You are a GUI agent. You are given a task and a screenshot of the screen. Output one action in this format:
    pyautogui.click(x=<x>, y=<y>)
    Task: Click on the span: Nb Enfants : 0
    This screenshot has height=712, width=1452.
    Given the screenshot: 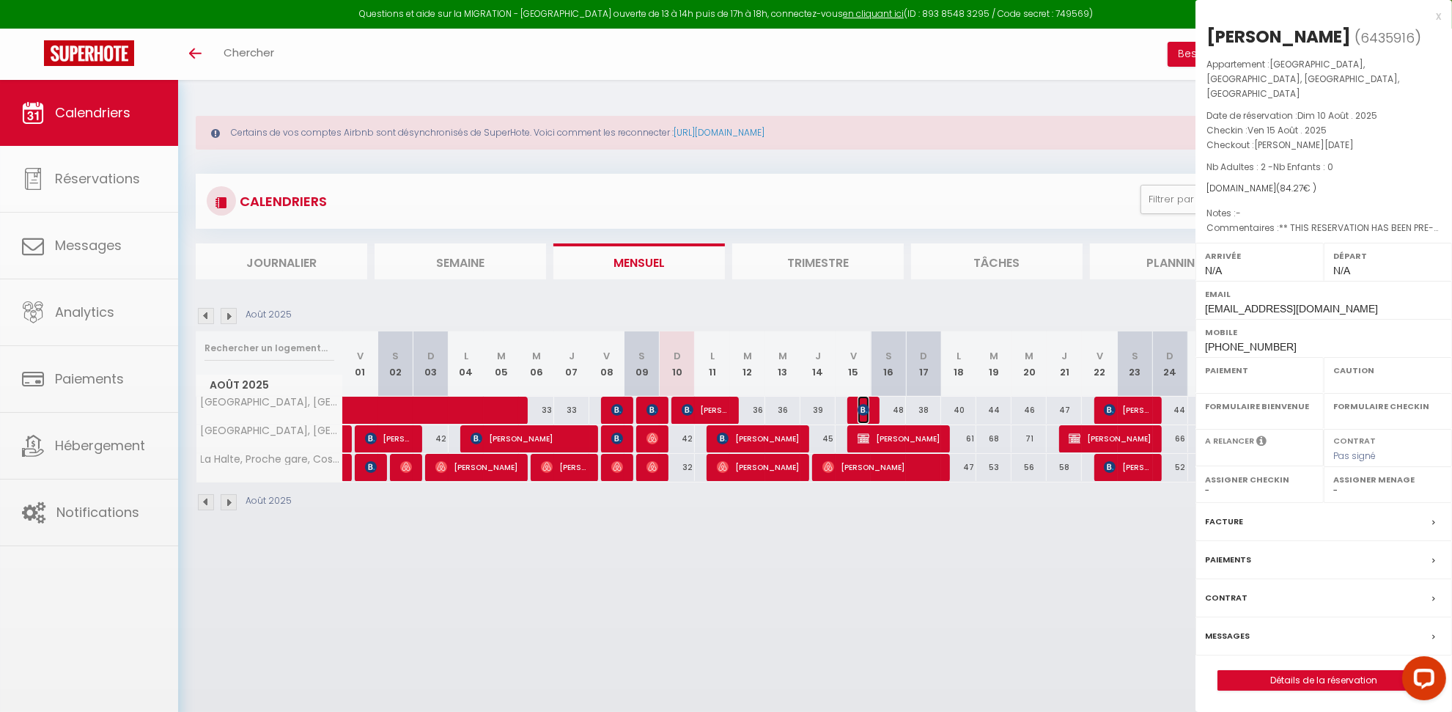 What is the action you would take?
    pyautogui.click(x=1304, y=166)
    